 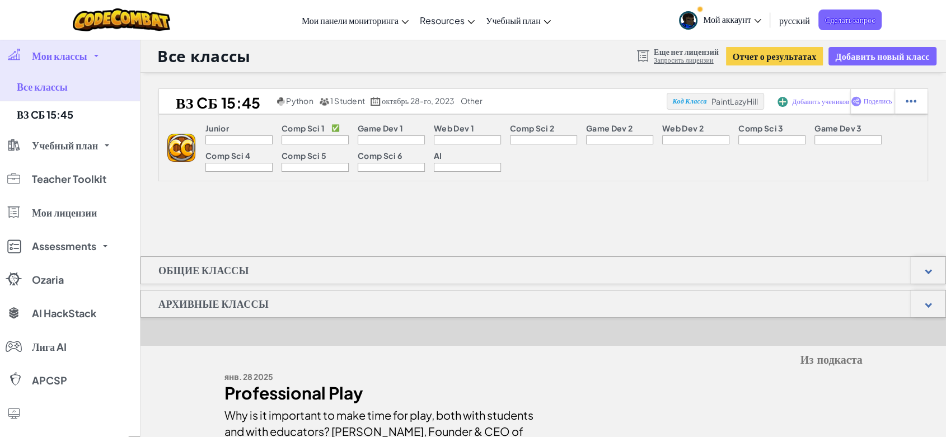 I want to click on span: PaintLazyHill, so click(x=734, y=101).